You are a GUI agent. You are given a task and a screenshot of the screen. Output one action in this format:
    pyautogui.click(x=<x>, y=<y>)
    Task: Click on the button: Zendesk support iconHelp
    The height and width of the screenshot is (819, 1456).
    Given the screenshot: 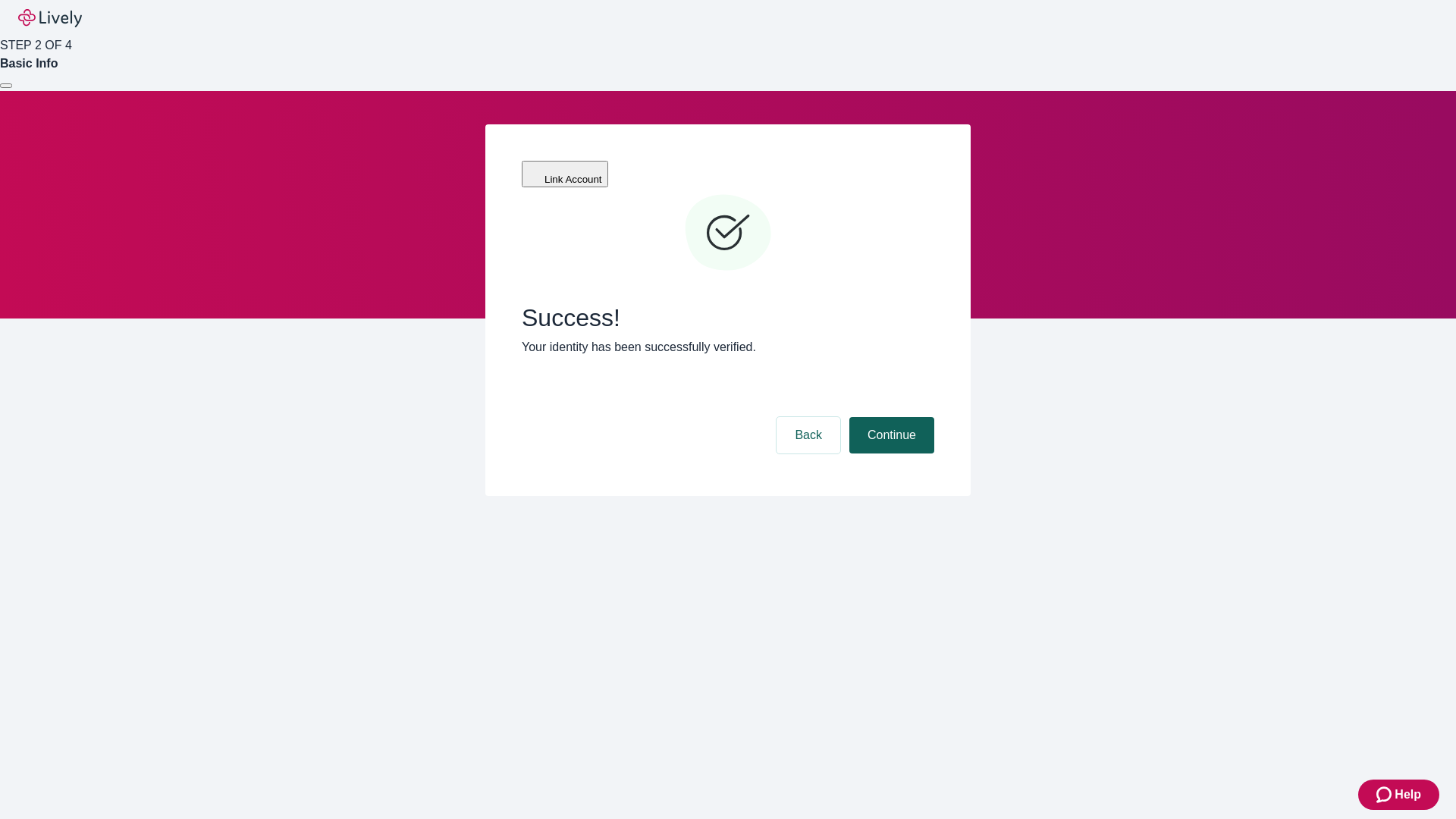 What is the action you would take?
    pyautogui.click(x=1399, y=795)
    